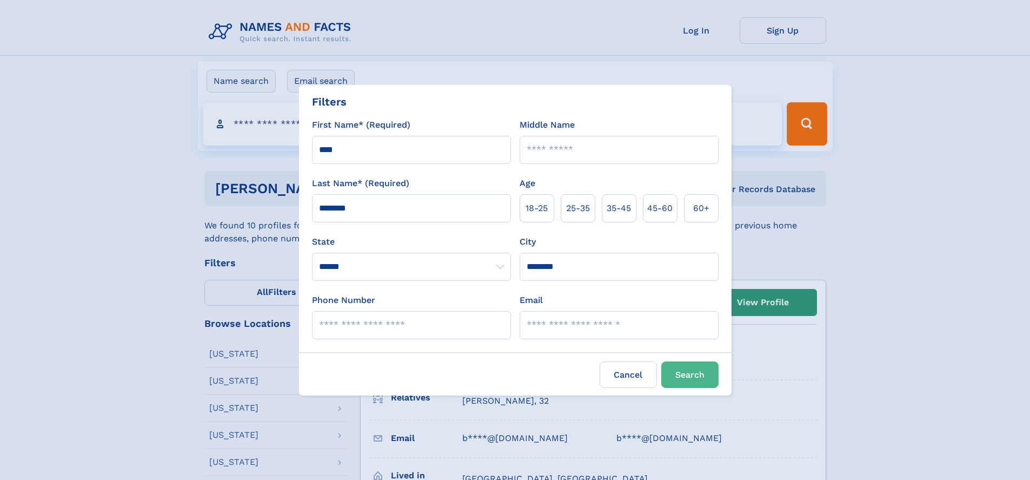 Image resolution: width=1030 pixels, height=480 pixels. What do you see at coordinates (528, 242) in the screenshot?
I see `label: City` at bounding box center [528, 242].